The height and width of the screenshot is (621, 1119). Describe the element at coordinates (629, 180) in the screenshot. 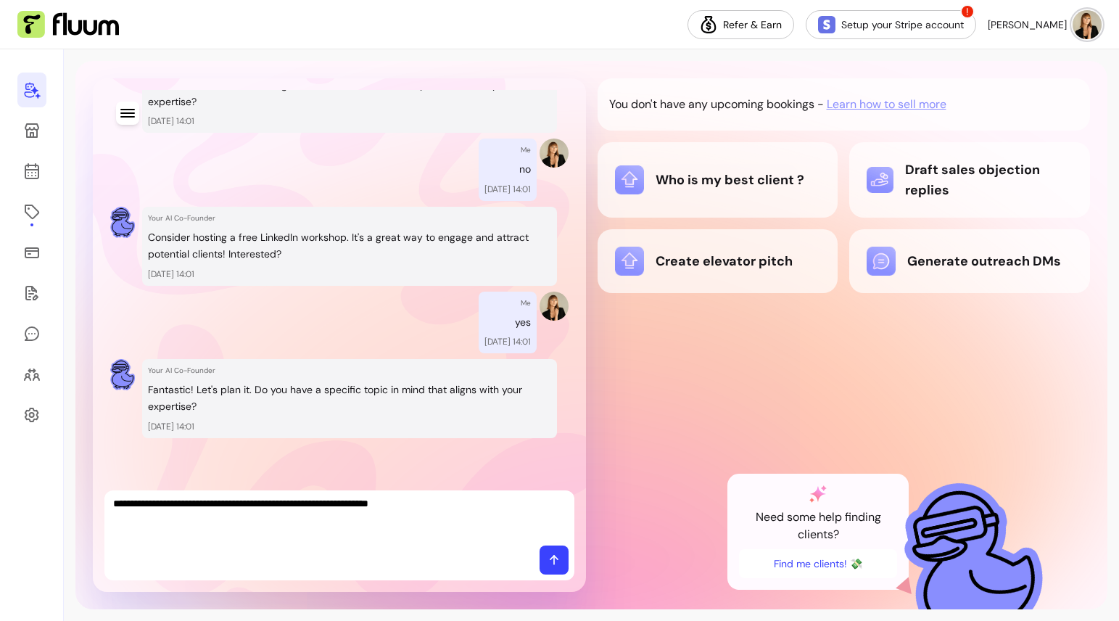

I see `img: Who is my best client ?` at that location.